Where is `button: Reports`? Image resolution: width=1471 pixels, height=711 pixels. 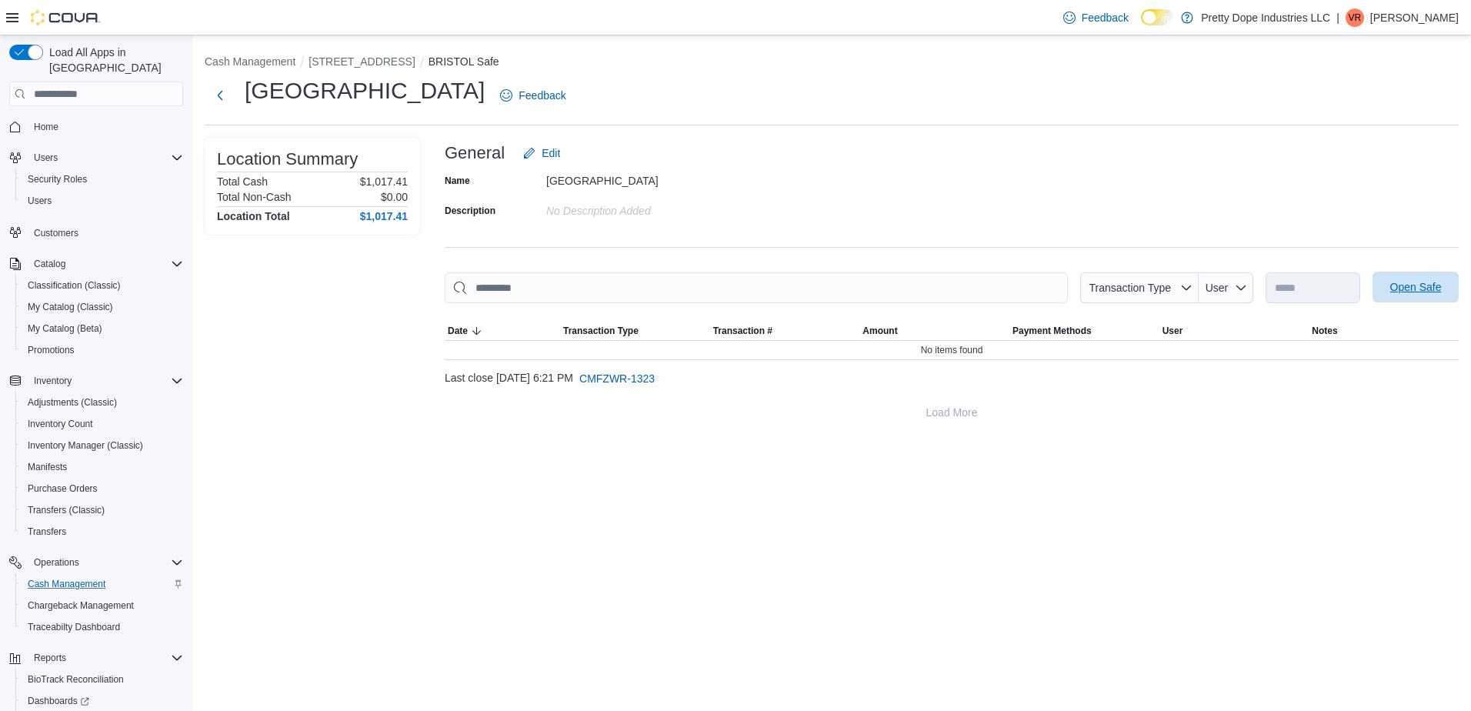
button: Reports is located at coordinates (50, 658).